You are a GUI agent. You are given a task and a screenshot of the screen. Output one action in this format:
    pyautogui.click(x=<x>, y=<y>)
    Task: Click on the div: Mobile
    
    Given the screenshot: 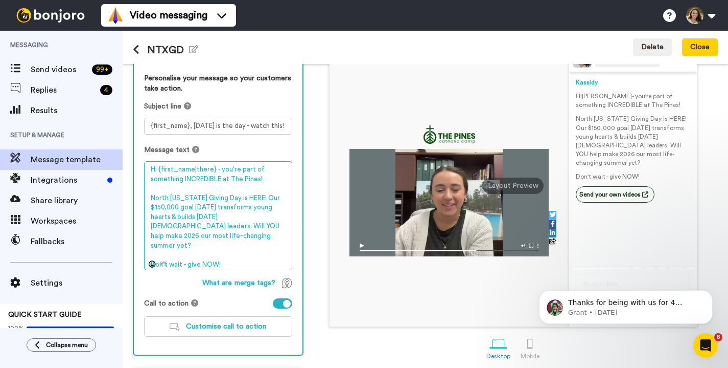 What is the action you would take?
    pyautogui.click(x=530, y=356)
    